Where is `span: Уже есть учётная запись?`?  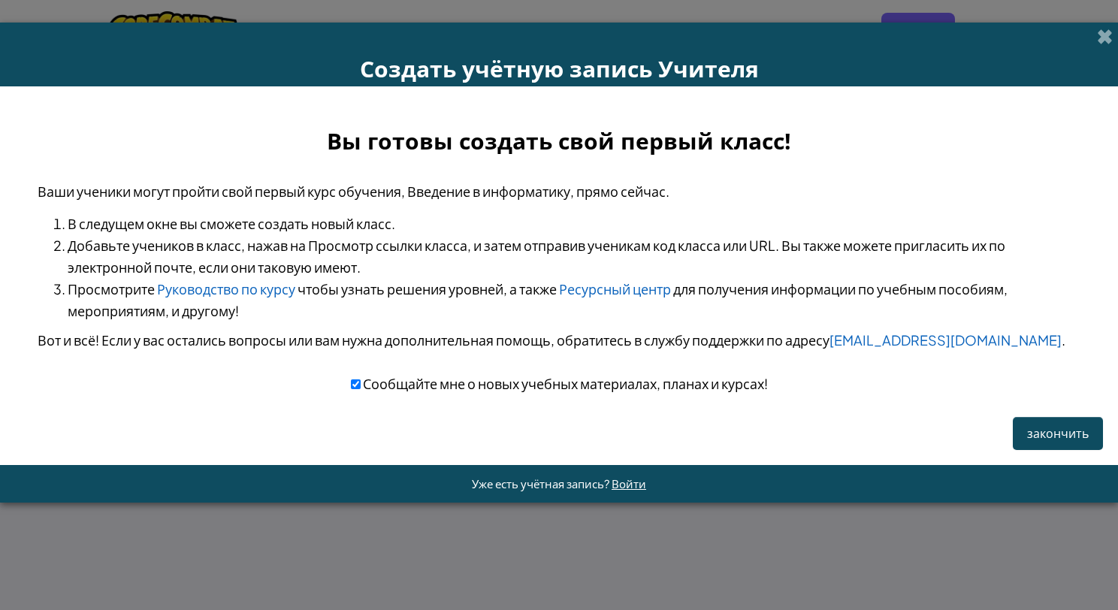 span: Уже есть учётная запись? is located at coordinates (542, 483).